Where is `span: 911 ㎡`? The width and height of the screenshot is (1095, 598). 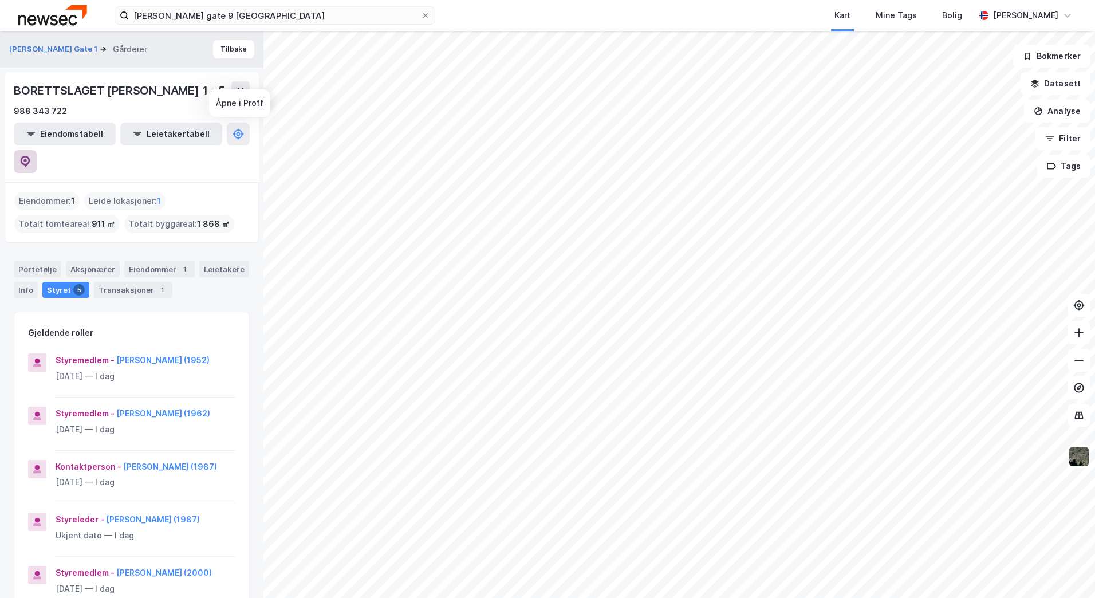 span: 911 ㎡ is located at coordinates (103, 224).